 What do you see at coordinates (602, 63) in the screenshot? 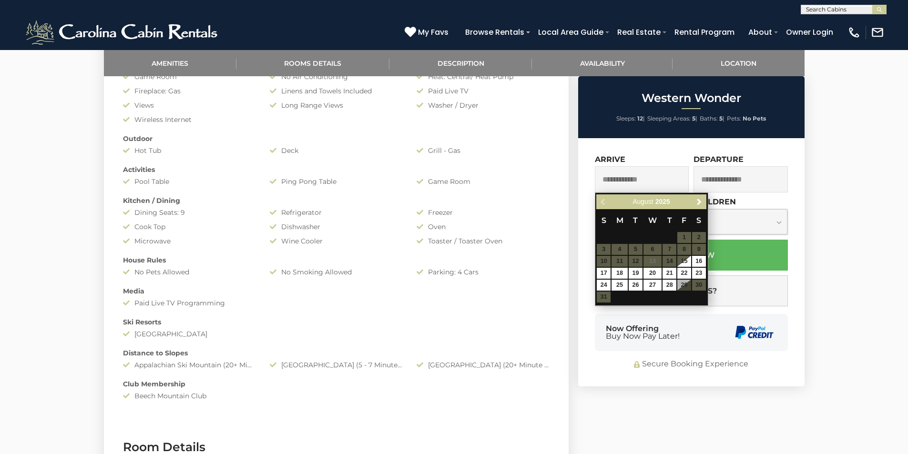
I see `a: Availability` at bounding box center [602, 63].